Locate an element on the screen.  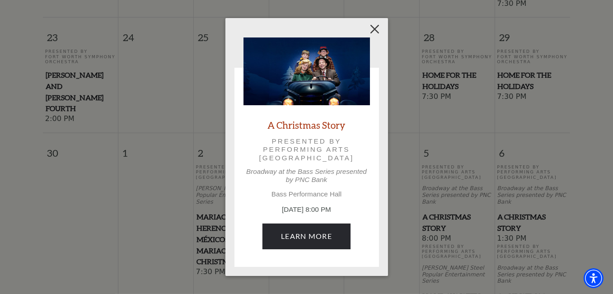
p: Broadway at the Bass Series presented by PNC Bank is located at coordinates (307, 176).